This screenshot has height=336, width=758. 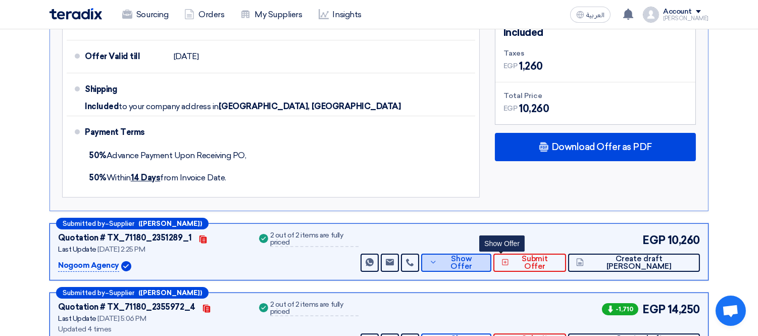 I want to click on div: Total Price, so click(x=595, y=95).